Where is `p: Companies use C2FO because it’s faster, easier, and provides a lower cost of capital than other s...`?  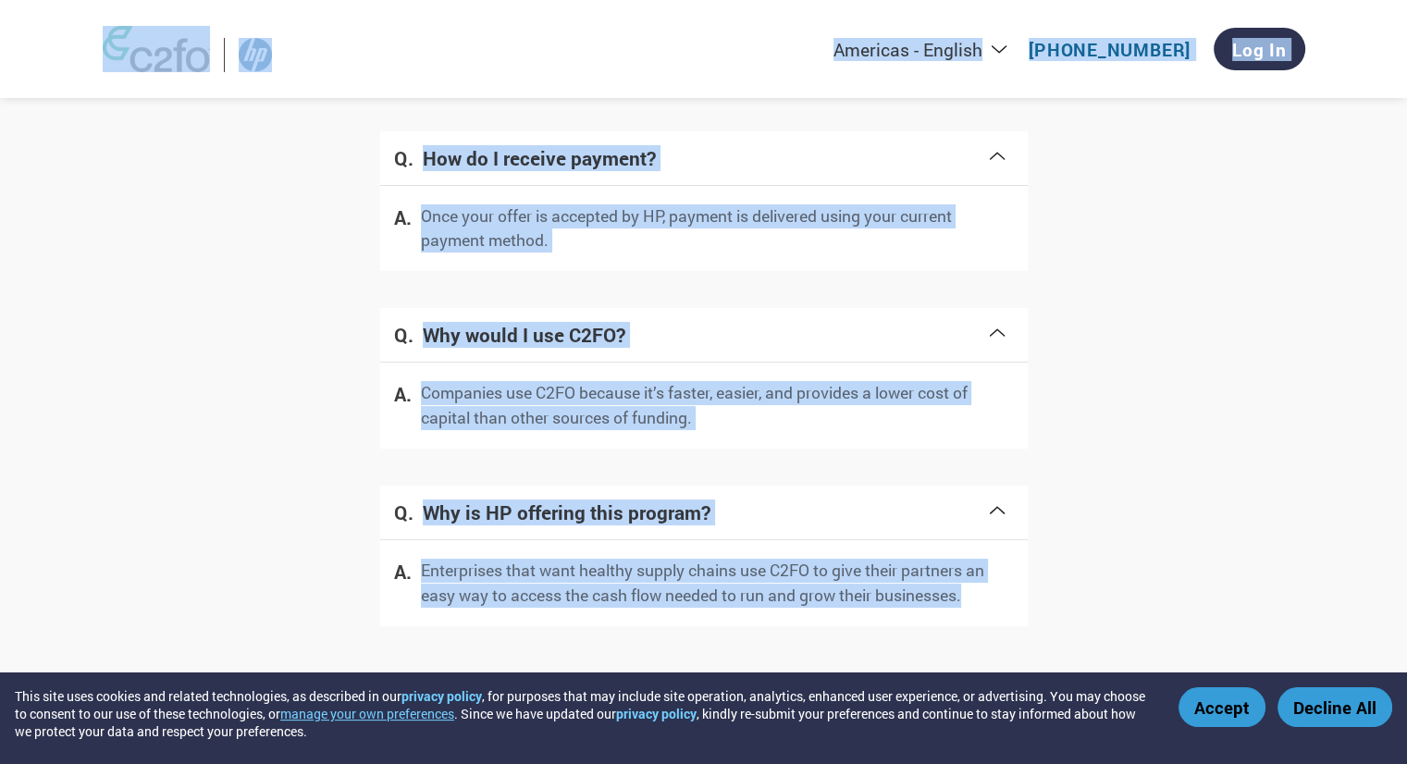
p: Companies use C2FO because it’s faster, easier, and provides a lower cost of capital than other s... is located at coordinates (717, 405).